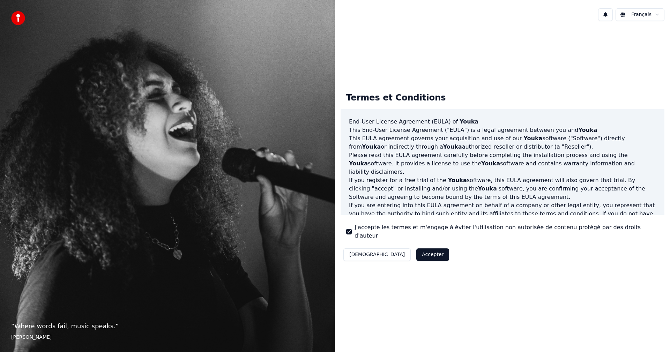 Image resolution: width=670 pixels, height=352 pixels. Describe the element at coordinates (502, 143) in the screenshot. I see `p: This EULA agreement governs your acquisition and use of our software ("Software") directly from o...` at that location.